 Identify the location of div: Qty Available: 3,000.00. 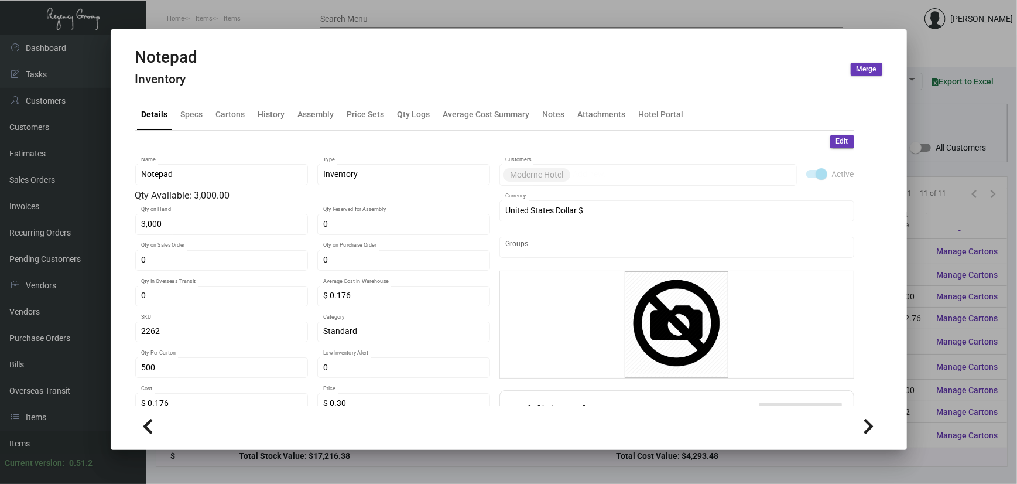
(313, 196).